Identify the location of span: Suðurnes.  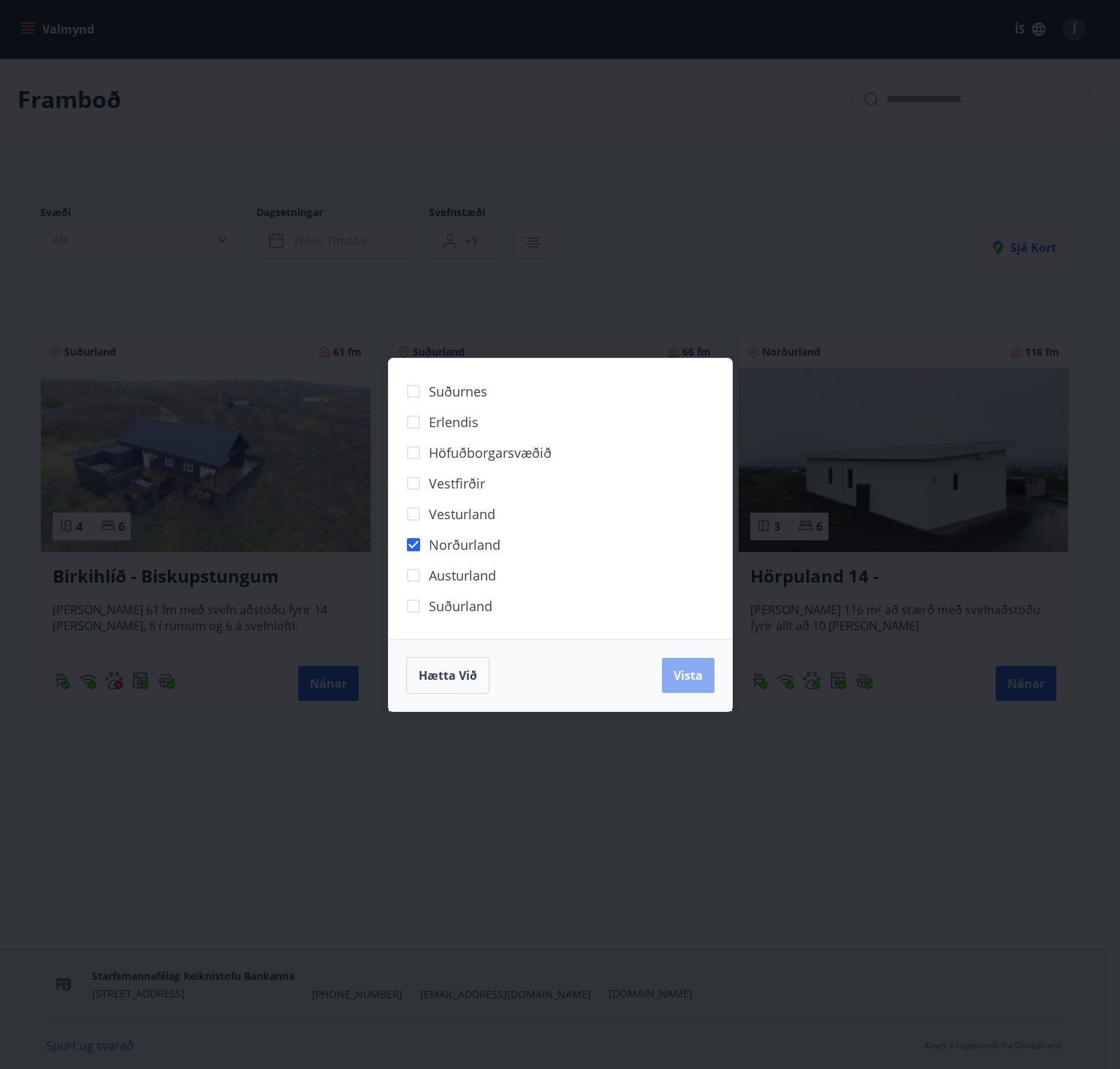
(458, 391).